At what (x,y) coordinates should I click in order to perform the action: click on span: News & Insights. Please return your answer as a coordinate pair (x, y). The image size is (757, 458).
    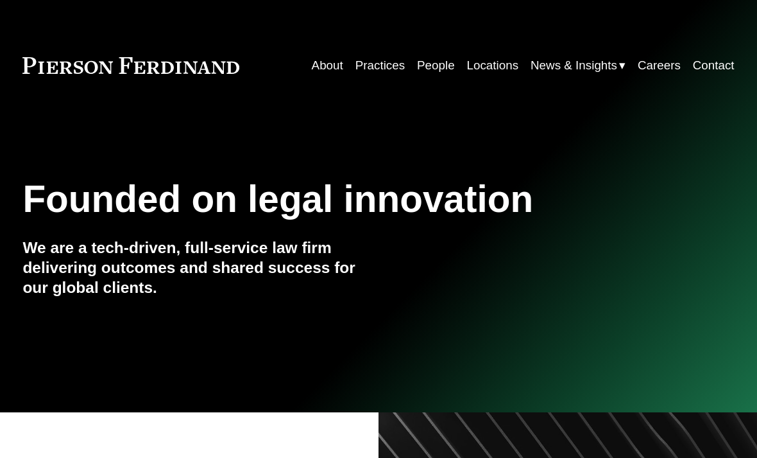
    Looking at the image, I should click on (574, 65).